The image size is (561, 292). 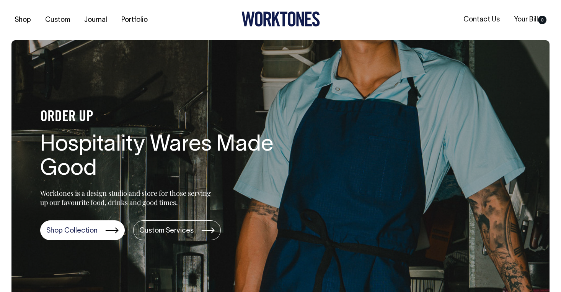 I want to click on a: Contact Us, so click(x=481, y=20).